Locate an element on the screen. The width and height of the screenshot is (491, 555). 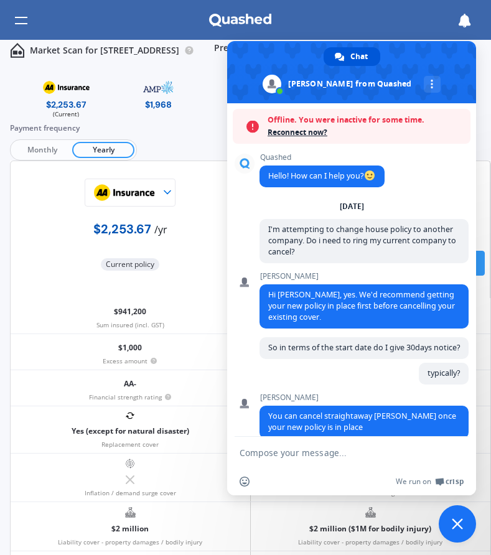
div: Chat is located at coordinates (352, 57).